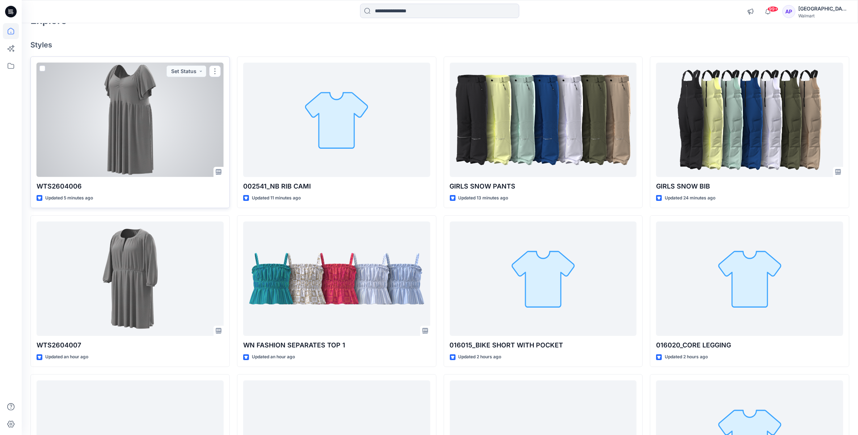 This screenshot has width=858, height=435. What do you see at coordinates (543, 120) in the screenshot?
I see `a: GIRLS SNOW PANTS` at bounding box center [543, 120].